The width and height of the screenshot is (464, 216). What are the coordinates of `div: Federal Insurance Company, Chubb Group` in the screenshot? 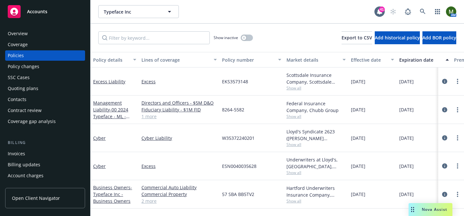 It's located at (316, 107).